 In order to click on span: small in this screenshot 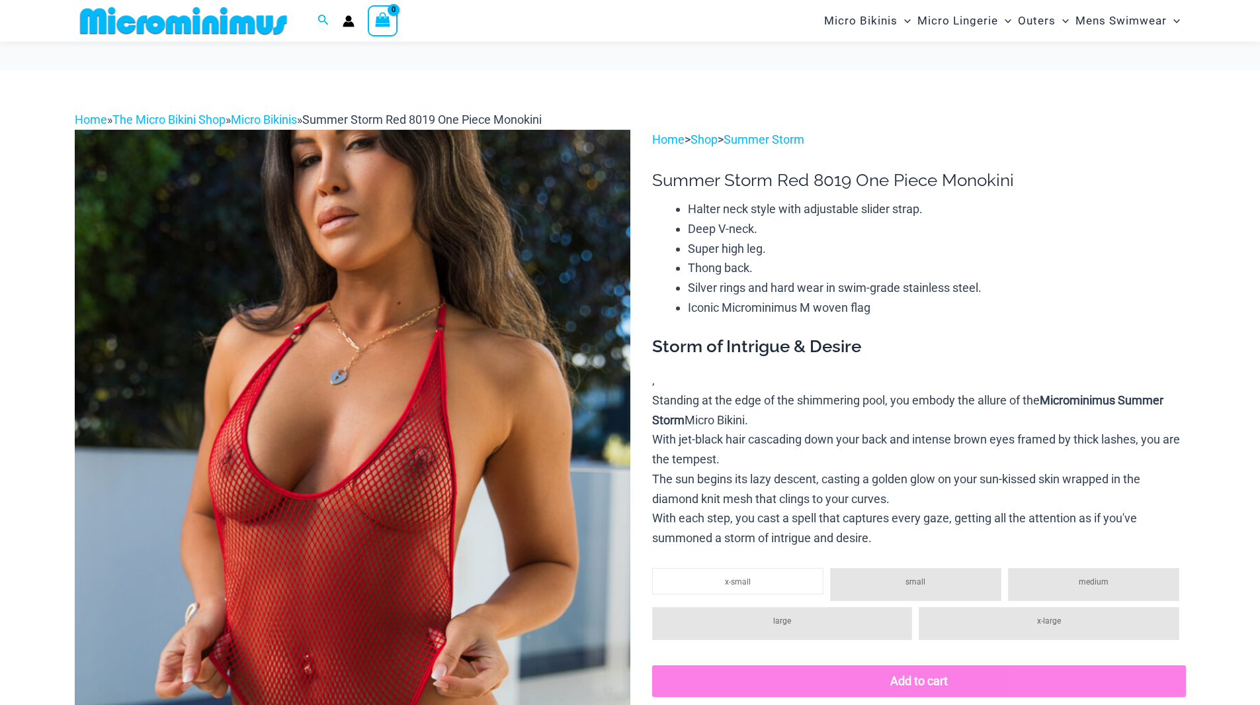, I will do `click(916, 581)`.